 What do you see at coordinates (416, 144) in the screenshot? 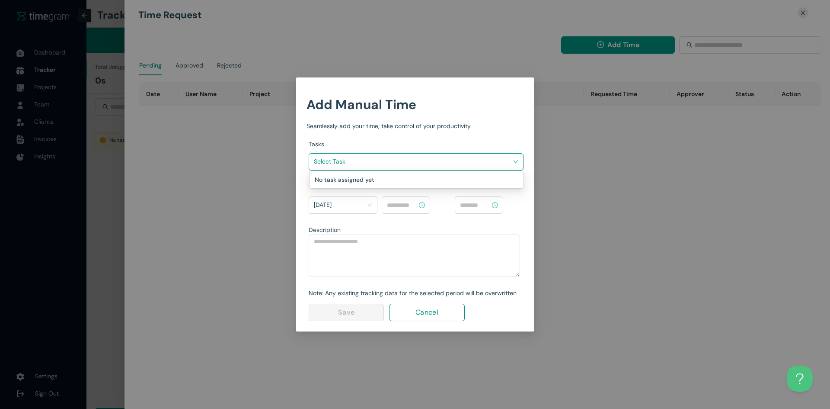
I see `div: Tasks` at bounding box center [416, 144].